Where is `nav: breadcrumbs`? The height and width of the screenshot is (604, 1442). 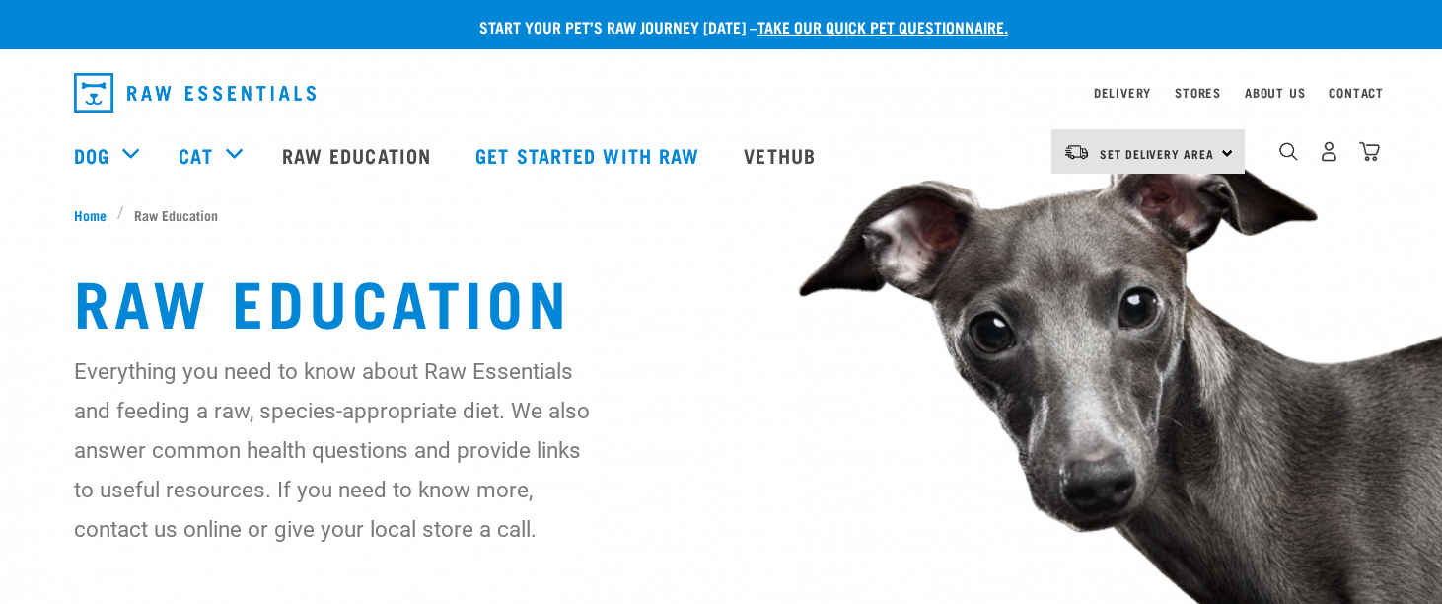 nav: breadcrumbs is located at coordinates (721, 214).